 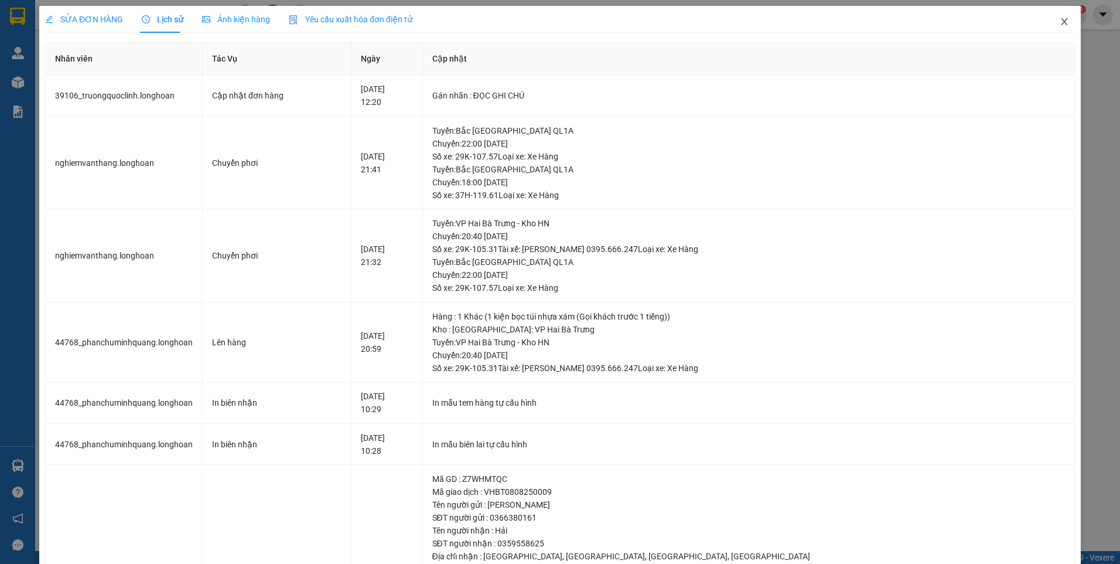 I want to click on th: Tác Vụ, so click(x=277, y=59).